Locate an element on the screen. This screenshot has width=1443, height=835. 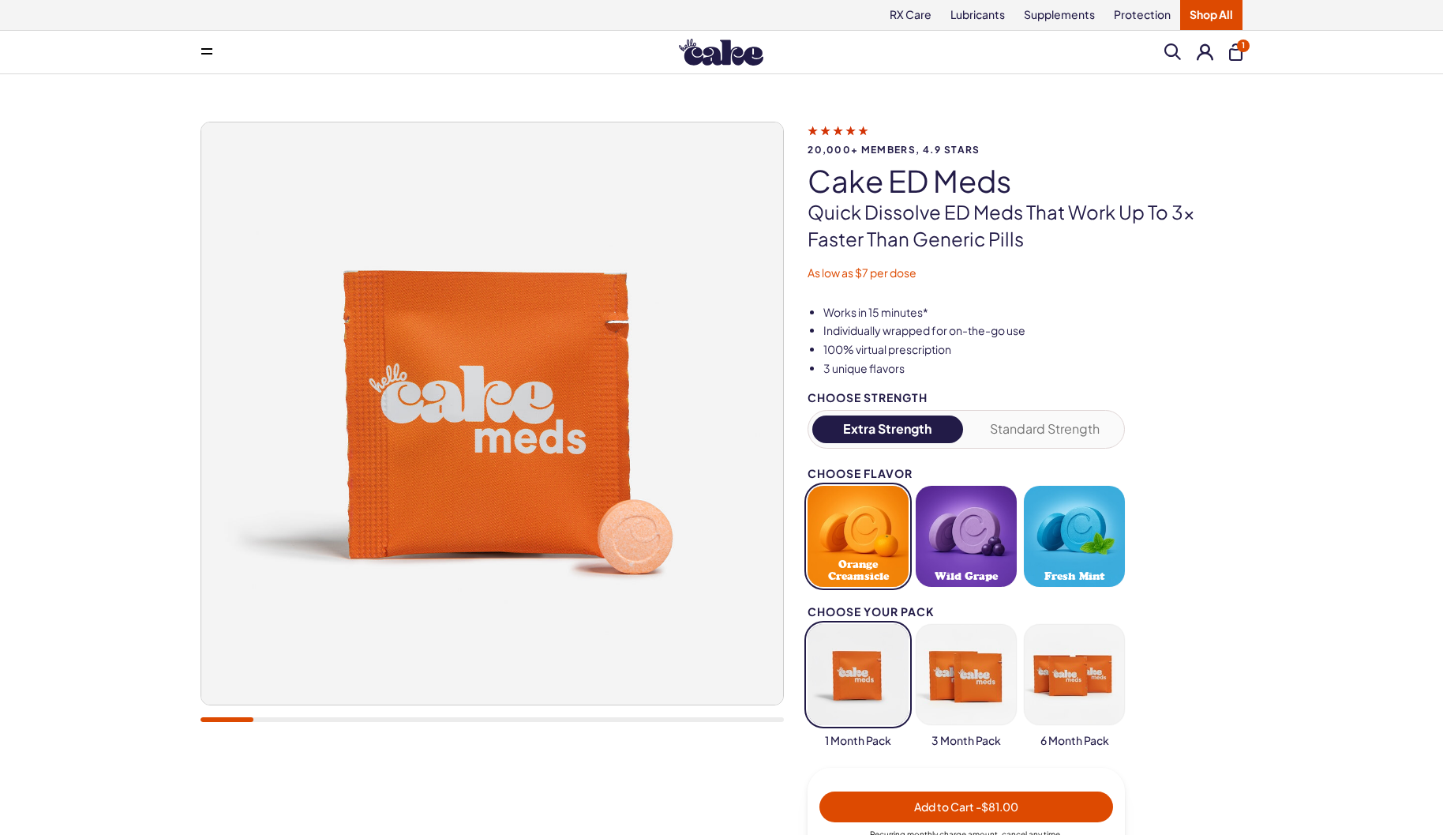
span: 6 Month Pack is located at coordinates (1075, 741).